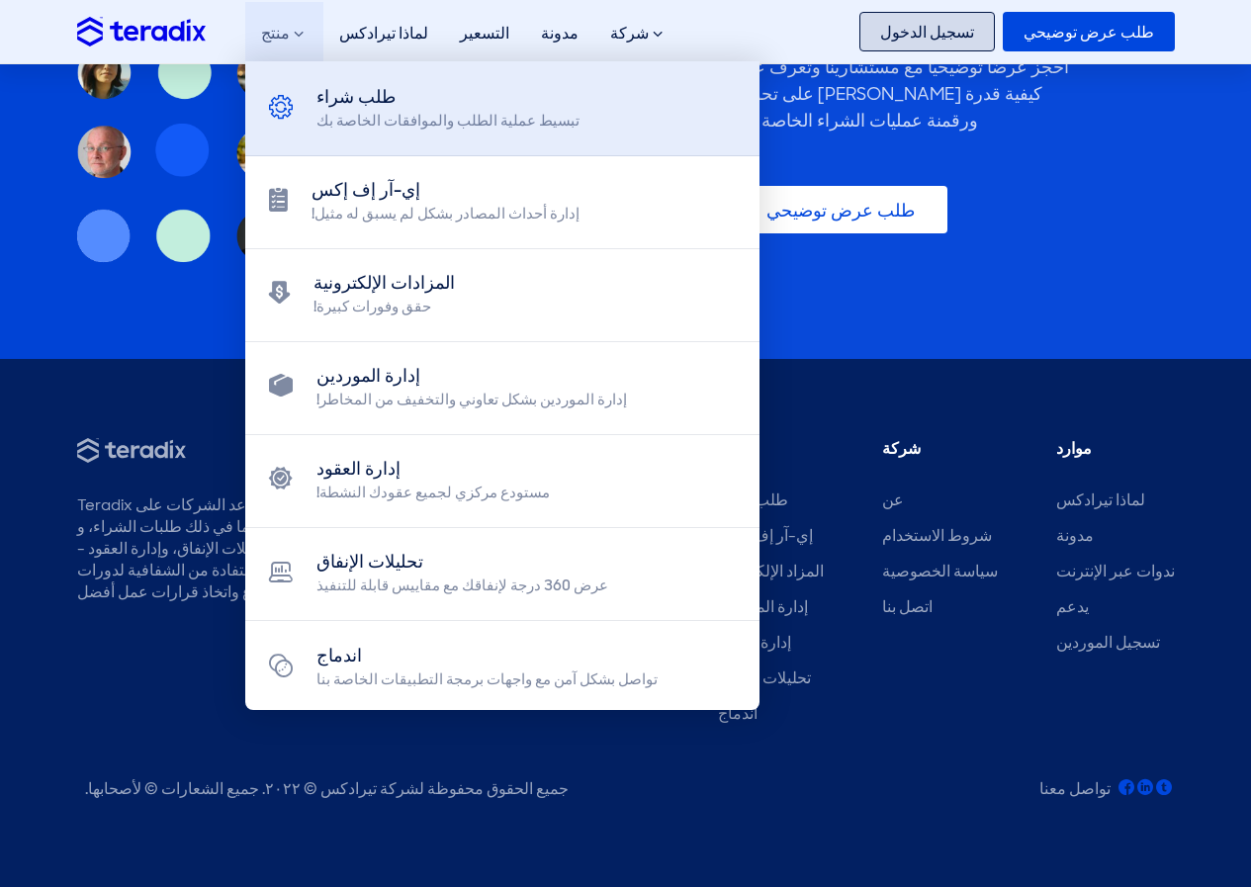 This screenshot has height=887, width=1251. I want to click on font: المزادات الإلكترونية, so click(384, 283).